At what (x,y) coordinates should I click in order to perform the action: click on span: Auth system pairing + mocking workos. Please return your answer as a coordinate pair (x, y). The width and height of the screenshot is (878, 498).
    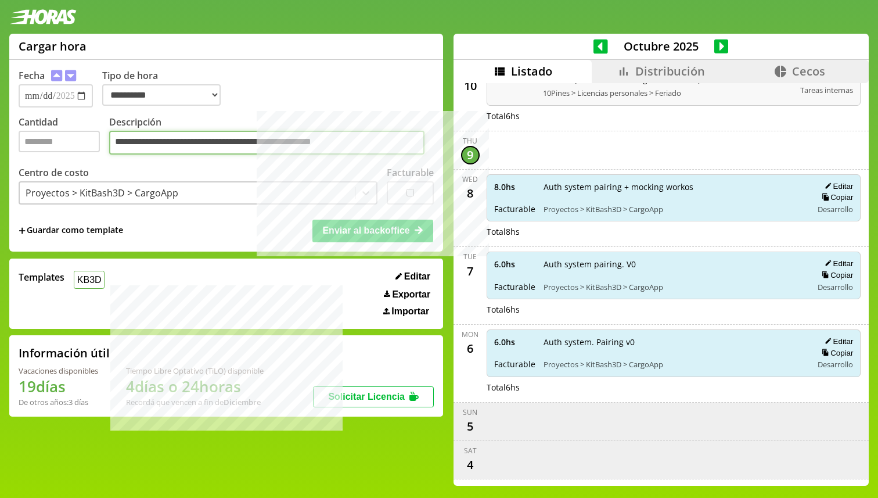
    Looking at the image, I should click on (674, 186).